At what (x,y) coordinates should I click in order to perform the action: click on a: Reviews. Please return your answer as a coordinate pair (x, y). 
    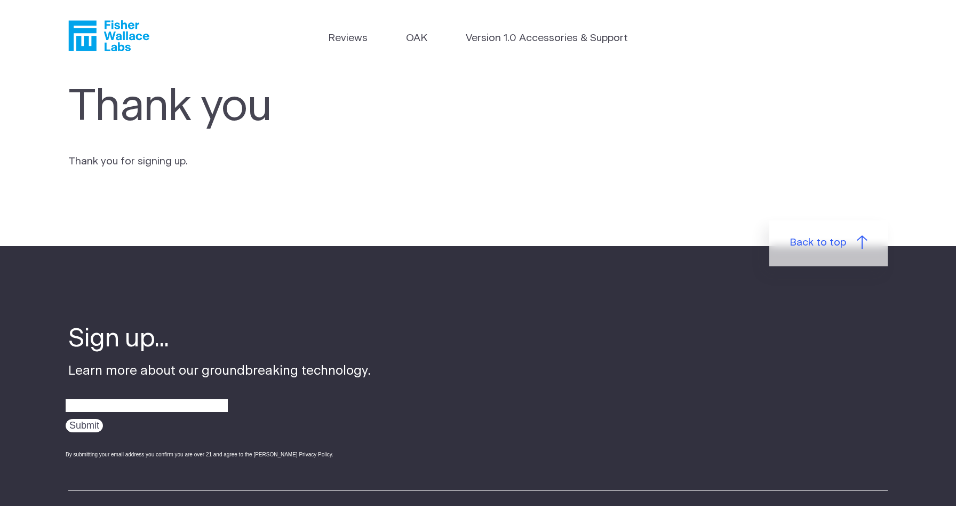
    Looking at the image, I should click on (348, 38).